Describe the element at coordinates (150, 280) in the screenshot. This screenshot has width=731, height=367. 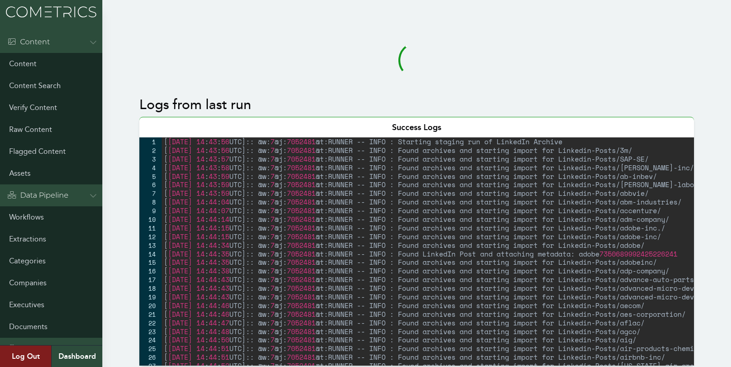
I see `div: 17` at that location.